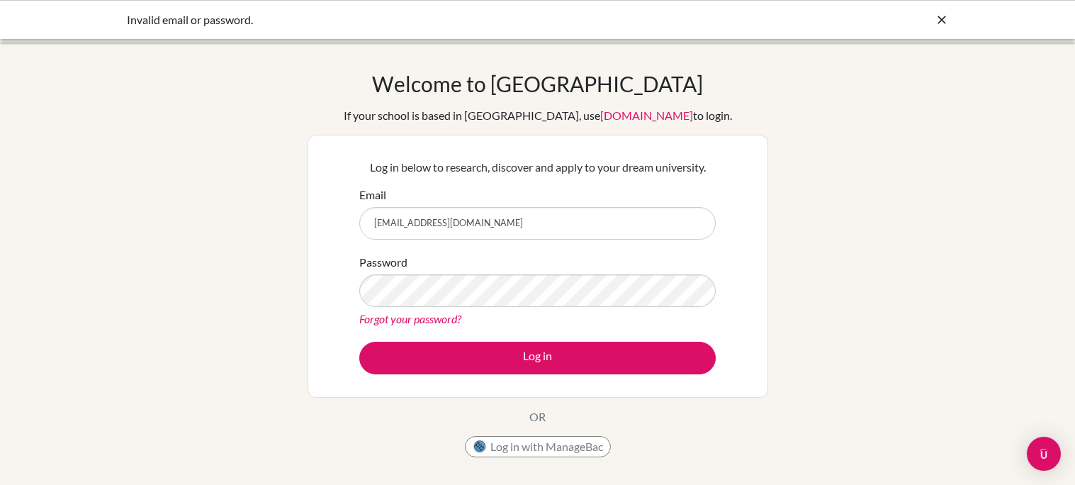 The image size is (1075, 485). Describe the element at coordinates (537, 358) in the screenshot. I see `button: Log in` at that location.